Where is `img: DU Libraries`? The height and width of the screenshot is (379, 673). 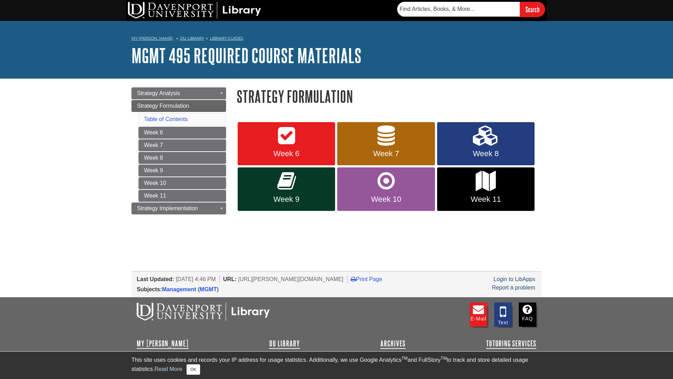 img: DU Libraries is located at coordinates (203, 311).